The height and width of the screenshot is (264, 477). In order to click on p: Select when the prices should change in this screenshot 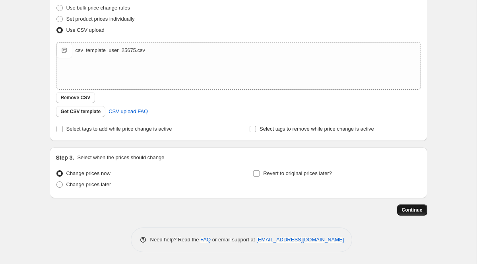, I will do `click(120, 158)`.